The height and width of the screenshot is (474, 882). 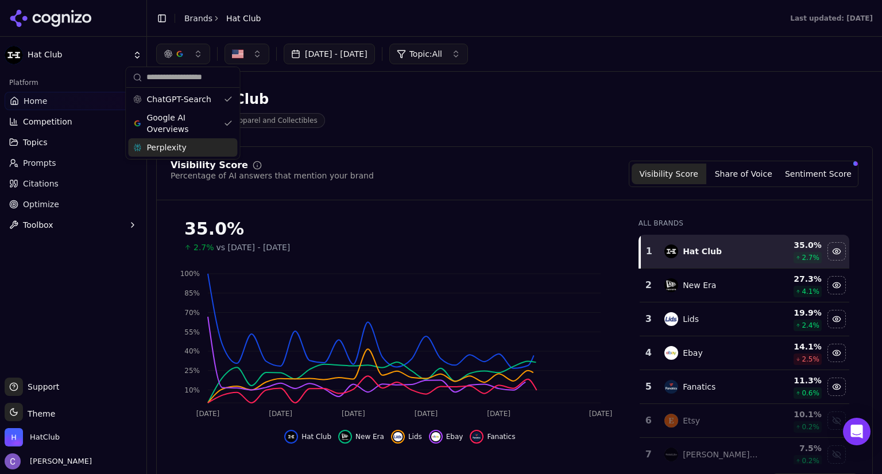 I want to click on div: 35.0 %, so click(x=795, y=245).